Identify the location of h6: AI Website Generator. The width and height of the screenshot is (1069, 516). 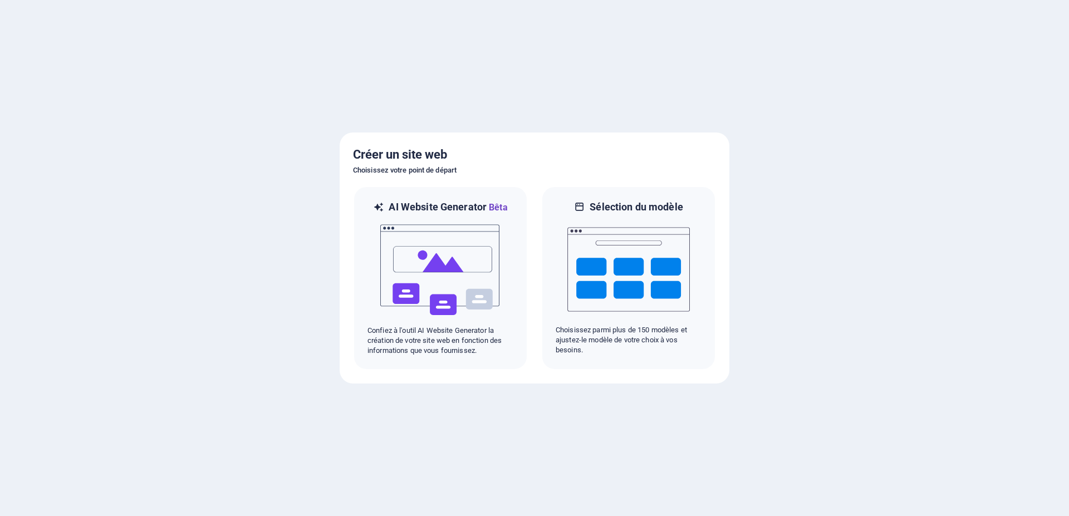
(448, 207).